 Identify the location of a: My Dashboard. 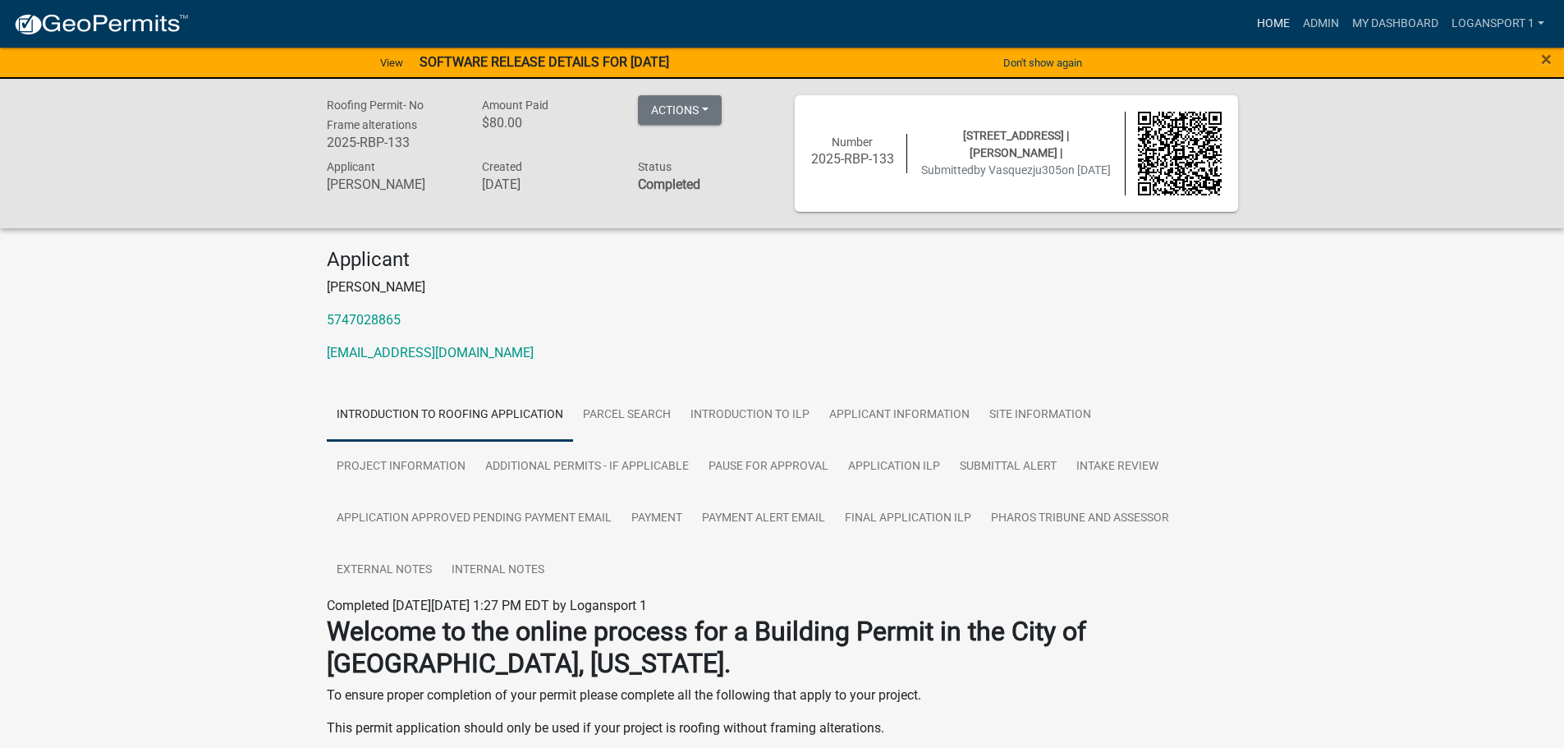
(1395, 24).